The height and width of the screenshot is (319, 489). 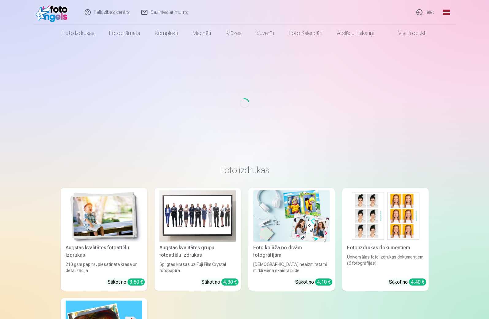 What do you see at coordinates (124, 33) in the screenshot?
I see `a: Fotogrāmata` at bounding box center [124, 33].